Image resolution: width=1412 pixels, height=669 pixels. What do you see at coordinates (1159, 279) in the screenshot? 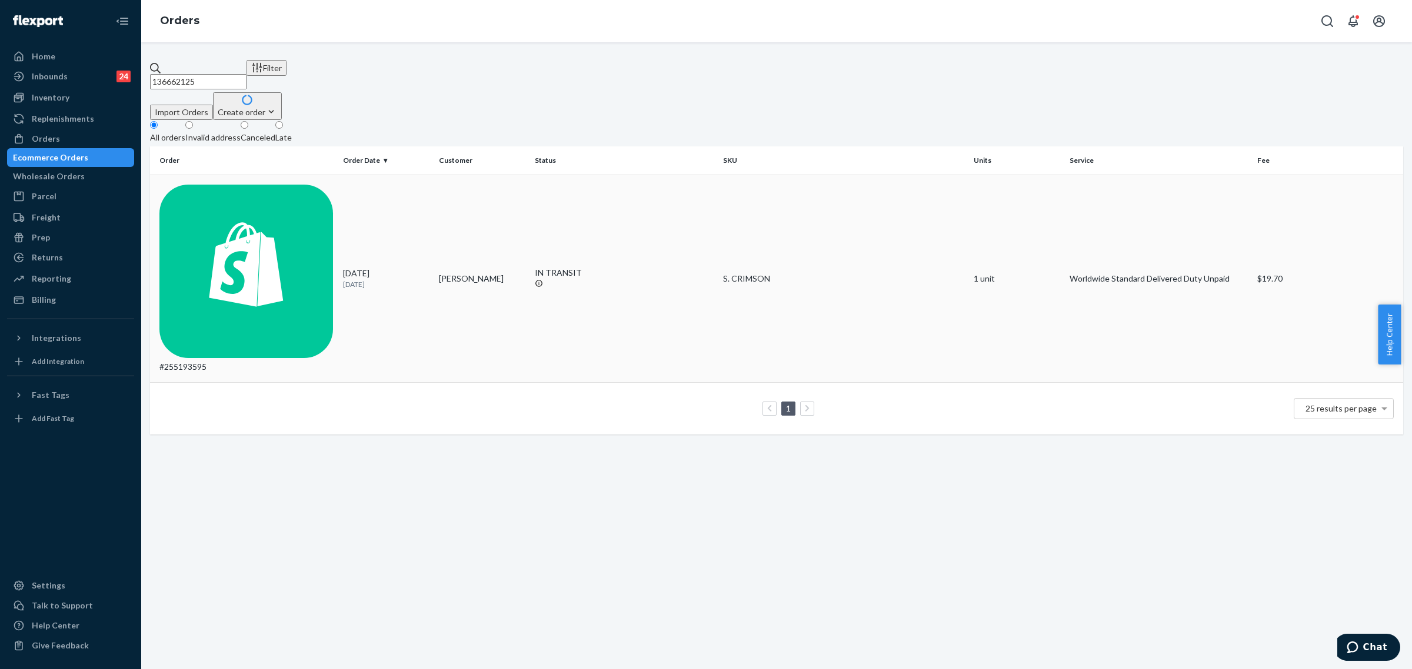
I see `p: Worldwide Standard Delivered Duty Unpaid` at bounding box center [1159, 279].